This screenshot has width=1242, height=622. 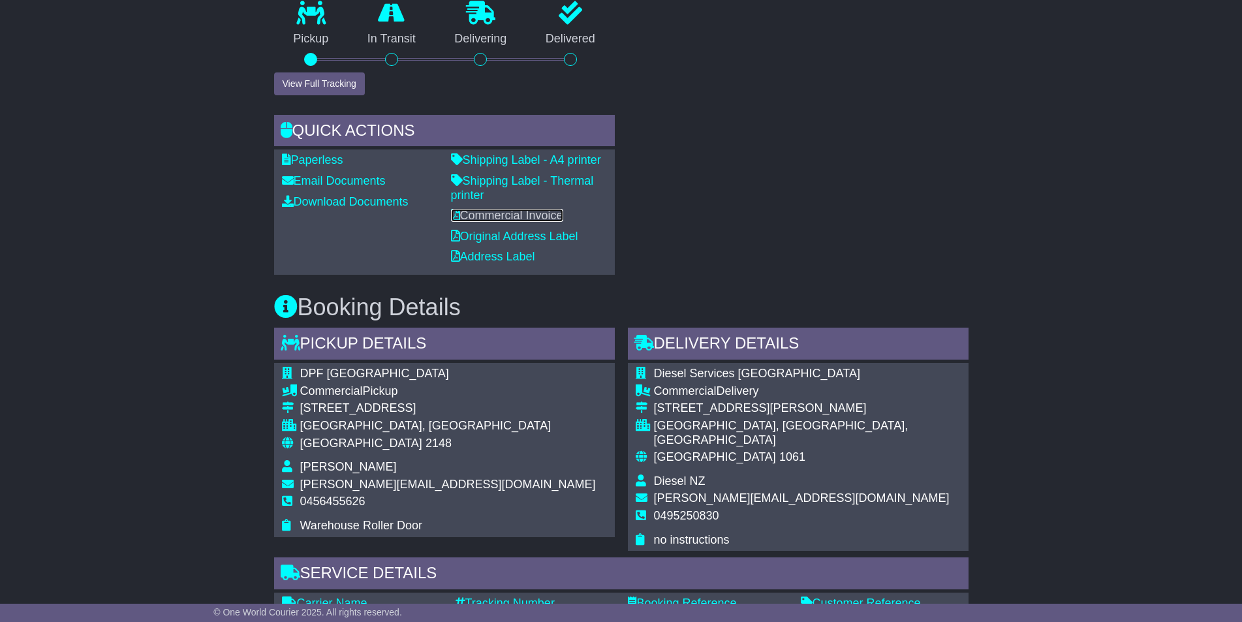 What do you see at coordinates (438, 443) in the screenshot?
I see `span: 2148` at bounding box center [438, 443].